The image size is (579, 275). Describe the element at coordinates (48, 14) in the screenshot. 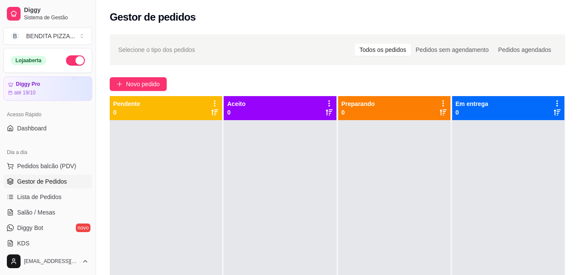

I see `a: DiggySistema de Gestão` at that location.